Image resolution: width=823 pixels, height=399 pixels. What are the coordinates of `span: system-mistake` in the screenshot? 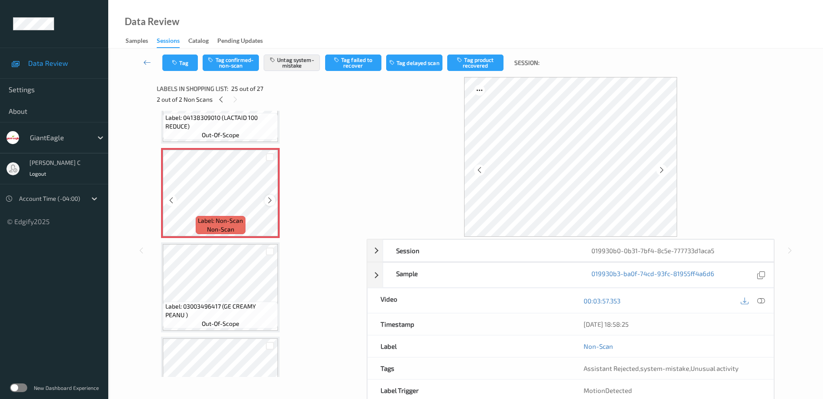 It's located at (664, 368).